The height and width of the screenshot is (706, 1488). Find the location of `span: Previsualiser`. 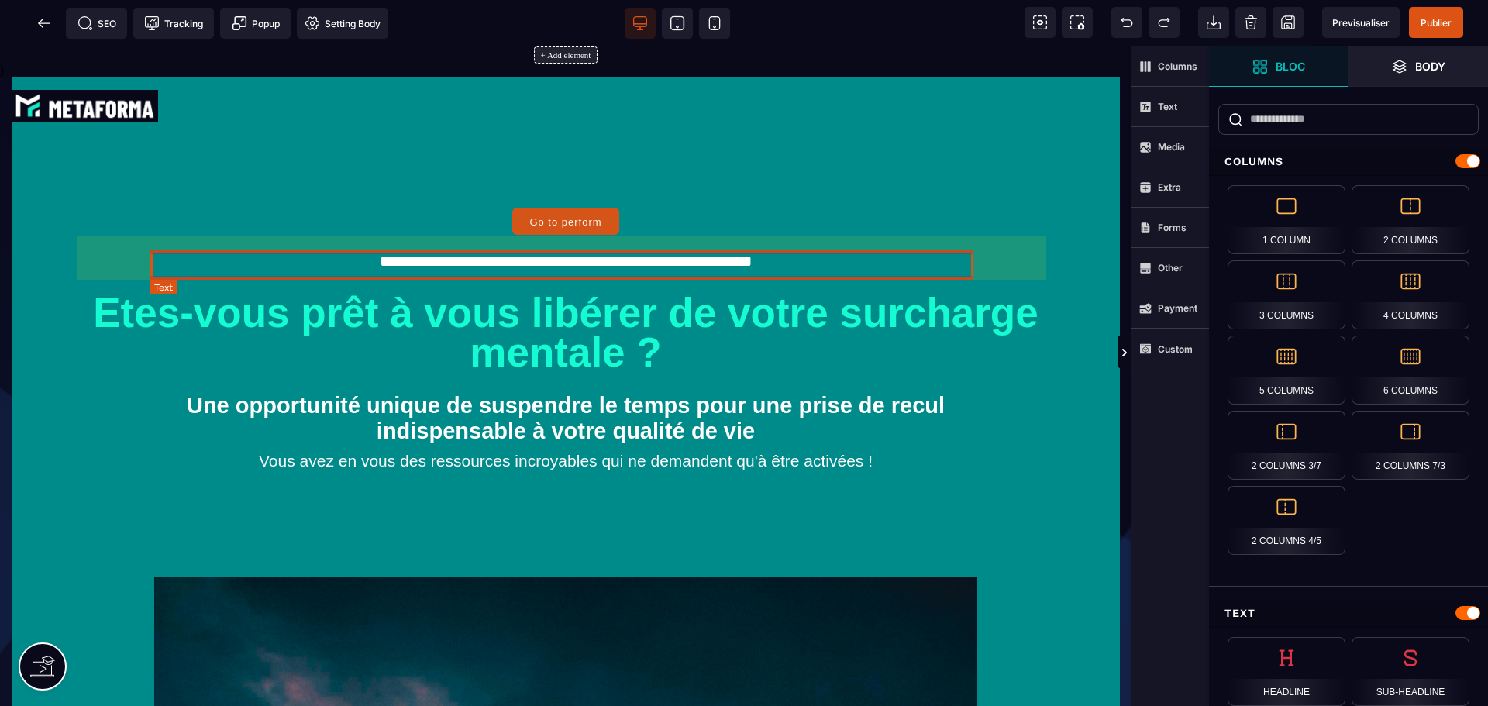

span: Previsualiser is located at coordinates (1361, 22).